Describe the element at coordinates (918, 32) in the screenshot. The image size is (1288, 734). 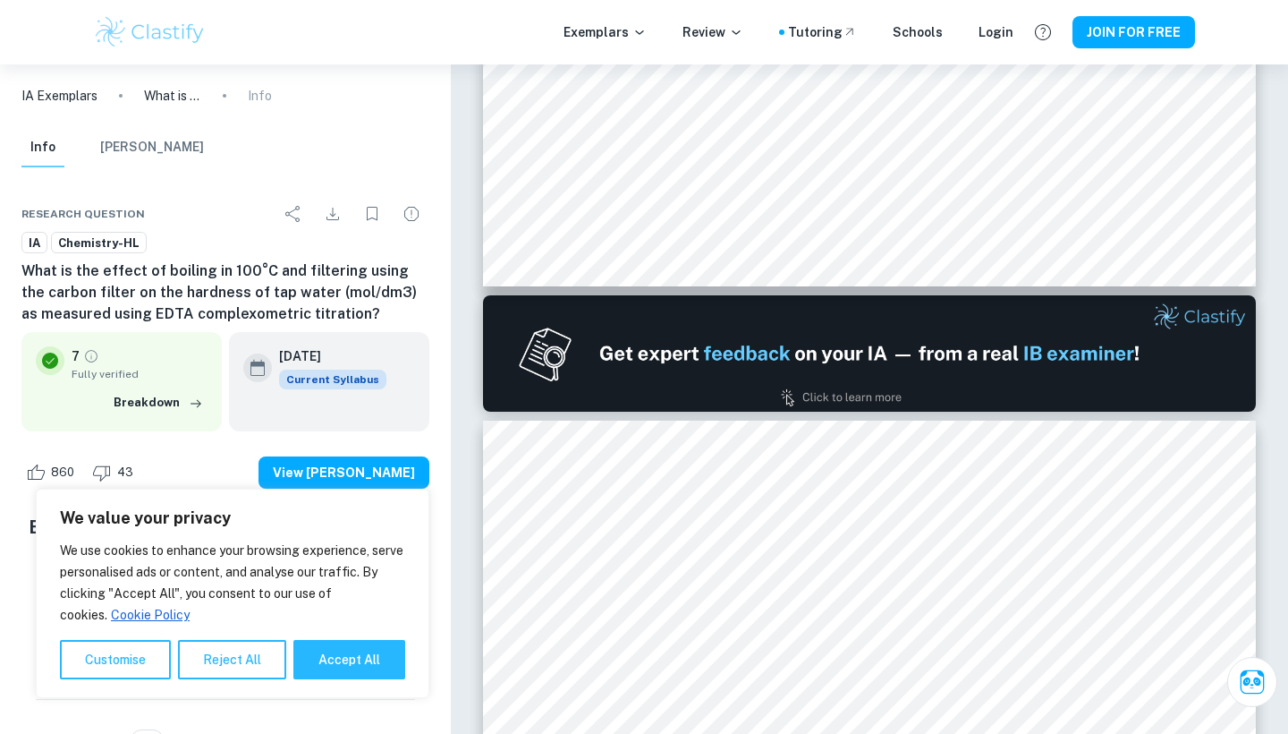
I see `a: Schools` at that location.